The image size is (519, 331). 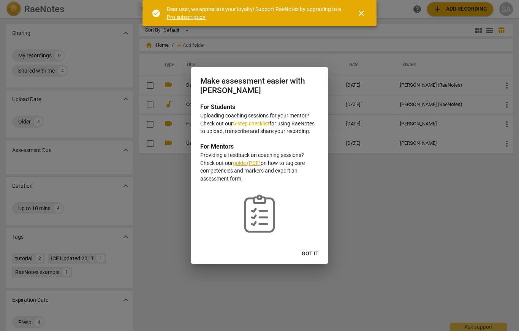 What do you see at coordinates (259, 167) in the screenshot?
I see `p: Providing a feedback on coaching sessions? Check out our on how to tag core competencies and mark...` at bounding box center [259, 167].